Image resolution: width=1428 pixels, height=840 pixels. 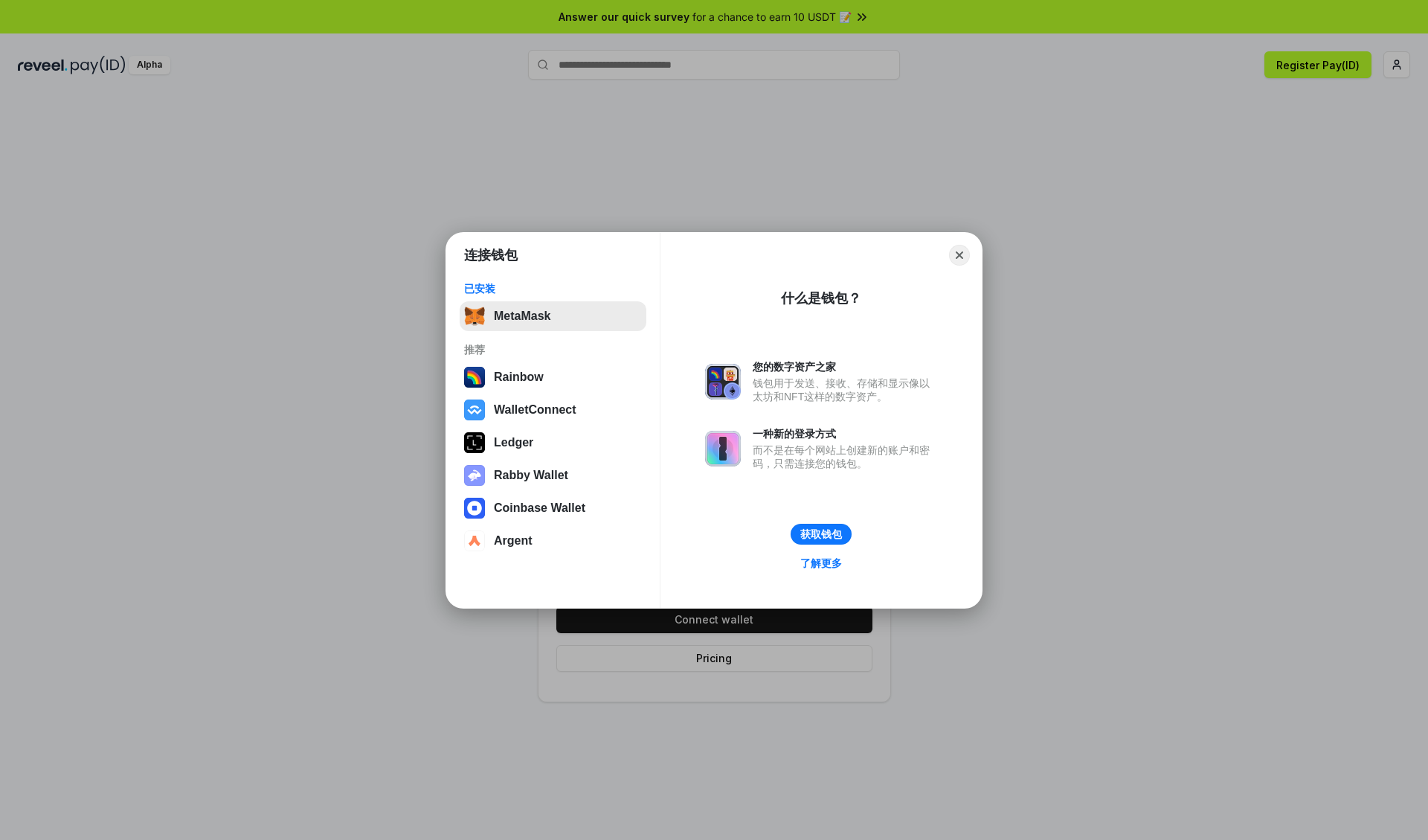 I want to click on button: Rainbow, so click(x=553, y=377).